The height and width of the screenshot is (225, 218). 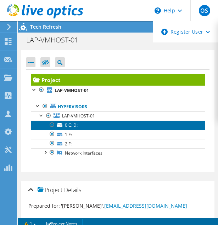 I want to click on label: Prepared for:, so click(x=44, y=206).